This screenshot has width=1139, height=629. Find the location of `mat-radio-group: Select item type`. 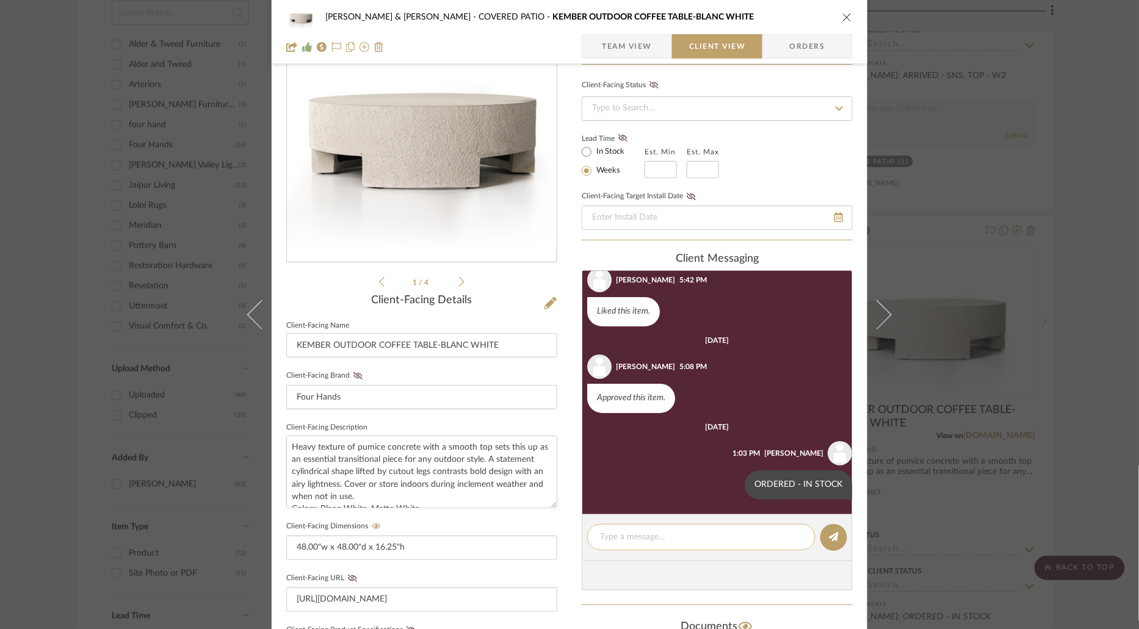

mat-radio-group: Select item type is located at coordinates (613, 161).